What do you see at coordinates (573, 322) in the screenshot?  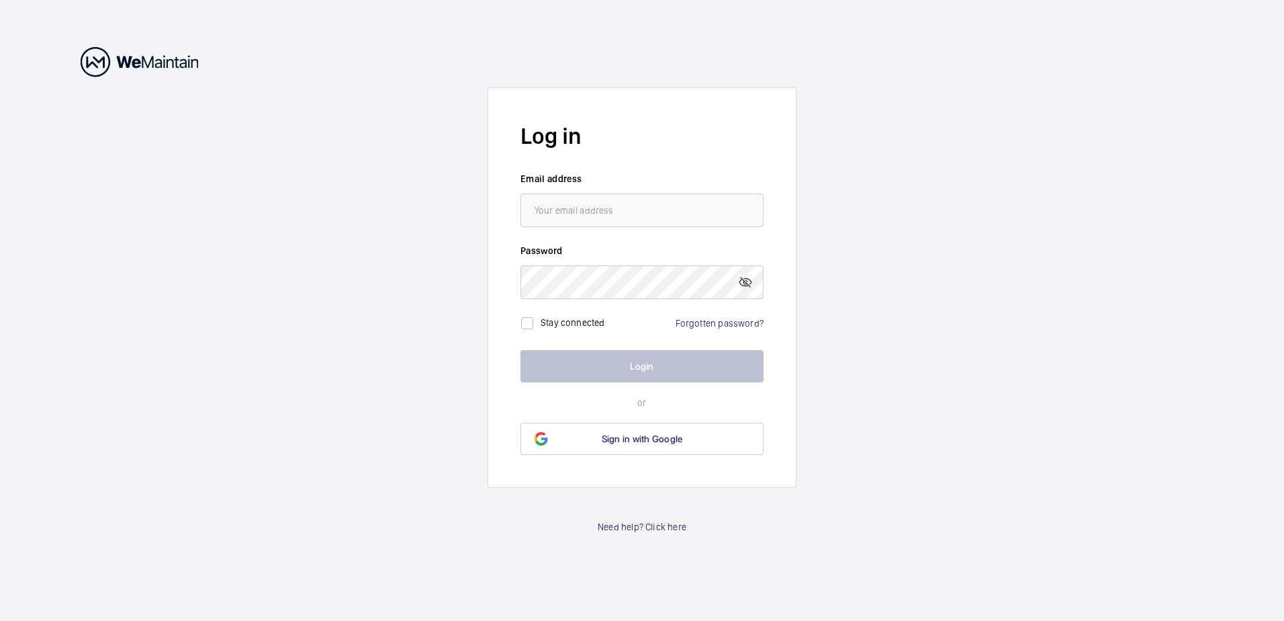 I see `label: Stay connected` at bounding box center [573, 322].